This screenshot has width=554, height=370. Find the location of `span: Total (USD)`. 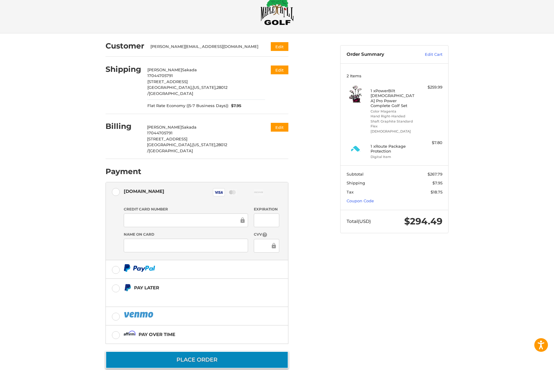

span: Total (USD) is located at coordinates (359, 221).